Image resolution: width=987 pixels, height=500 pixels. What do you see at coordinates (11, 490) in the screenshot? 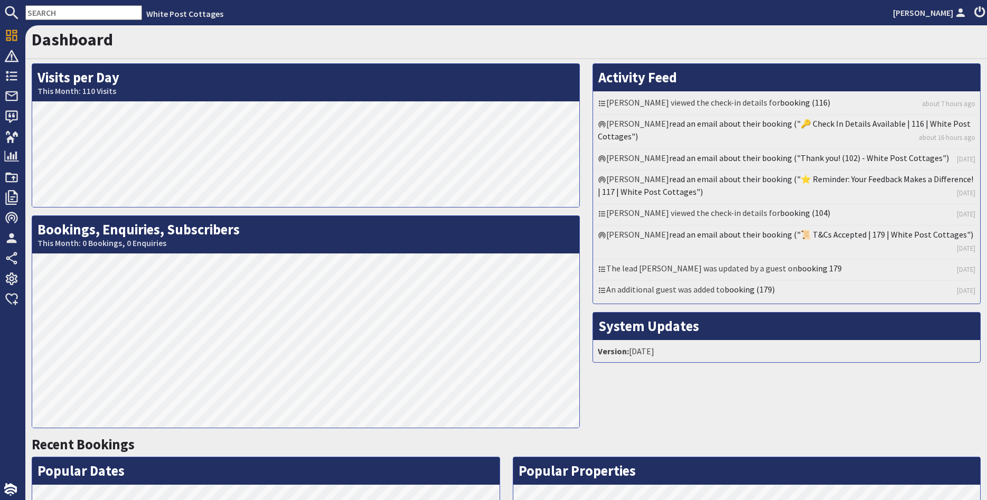
I see `img: staytech_i_w-64f4e8e9ee0a9c174fd5317b4b171b261742d2d393467e5bdba4413f4f884c10.svg` at bounding box center [11, 490].